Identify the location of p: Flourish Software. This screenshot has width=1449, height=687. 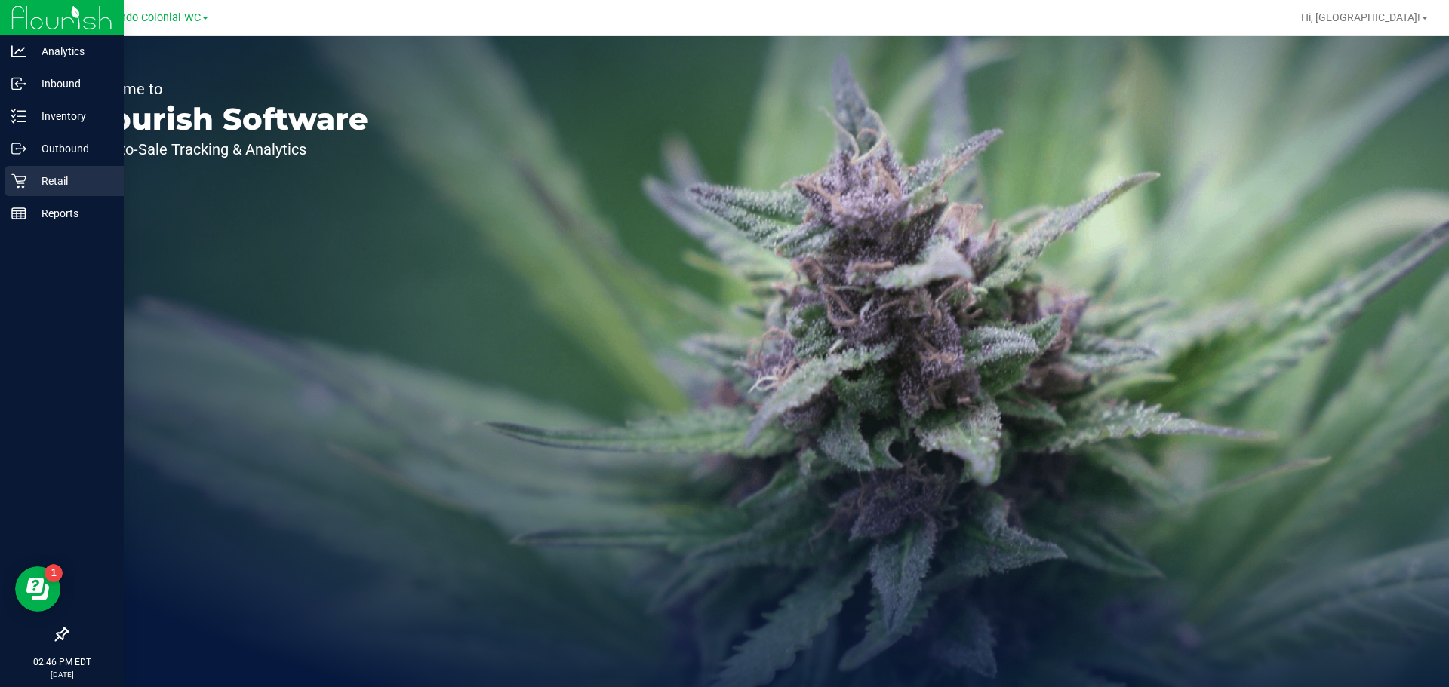
(225, 119).